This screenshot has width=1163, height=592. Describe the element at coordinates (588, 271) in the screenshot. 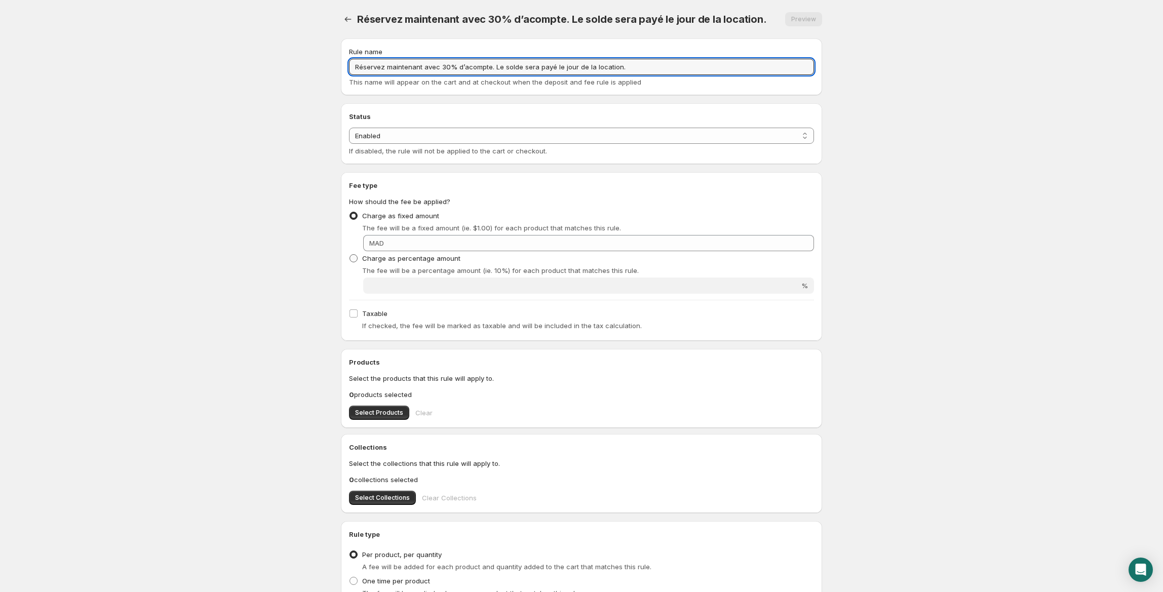

I see `p: The fee will be a percentage amount (ie. 10%) for each product that matches this rule.` at that location.